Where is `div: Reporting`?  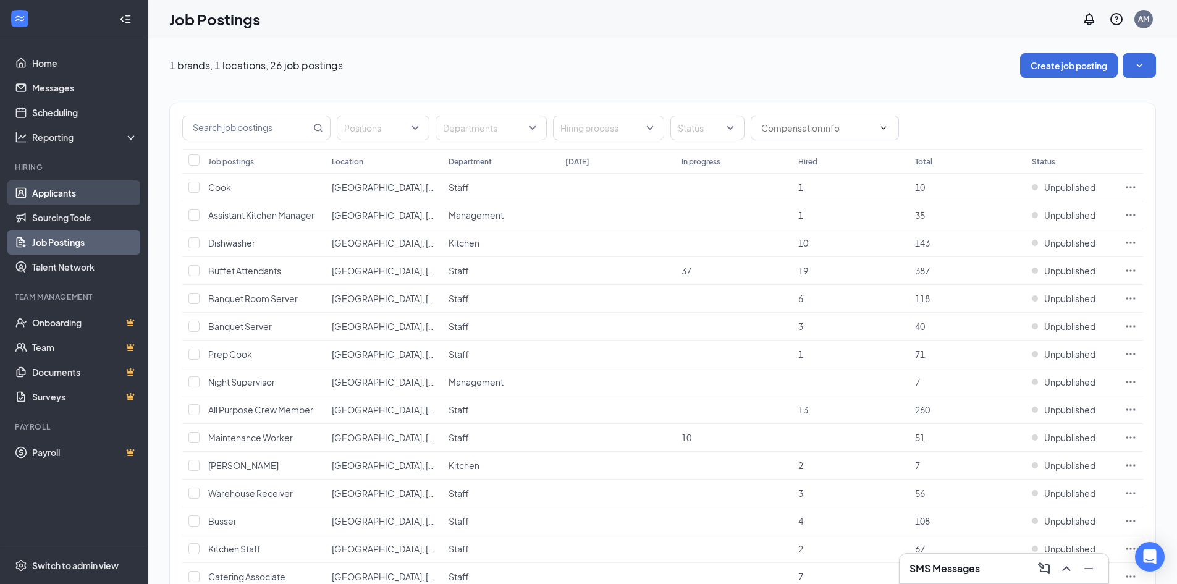 div: Reporting is located at coordinates (85, 137).